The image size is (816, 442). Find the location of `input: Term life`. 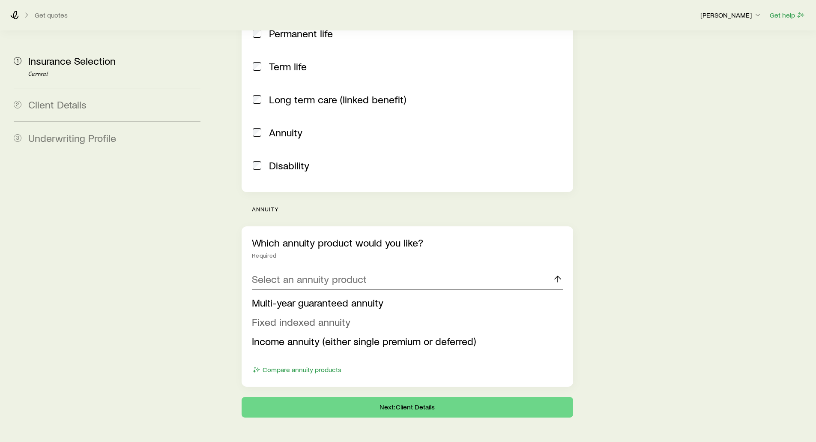

input: Term life is located at coordinates (257, 66).